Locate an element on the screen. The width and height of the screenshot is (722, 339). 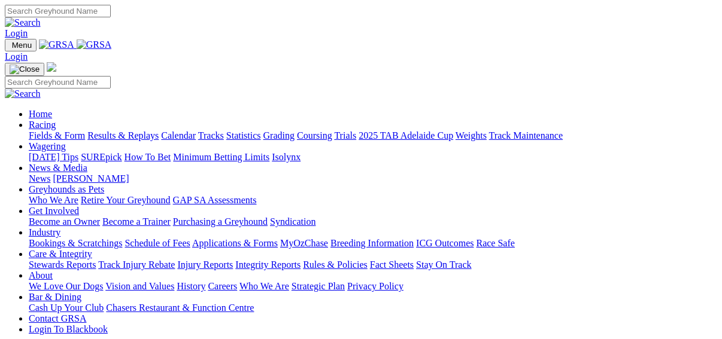
a: Get Involved is located at coordinates (54, 211).